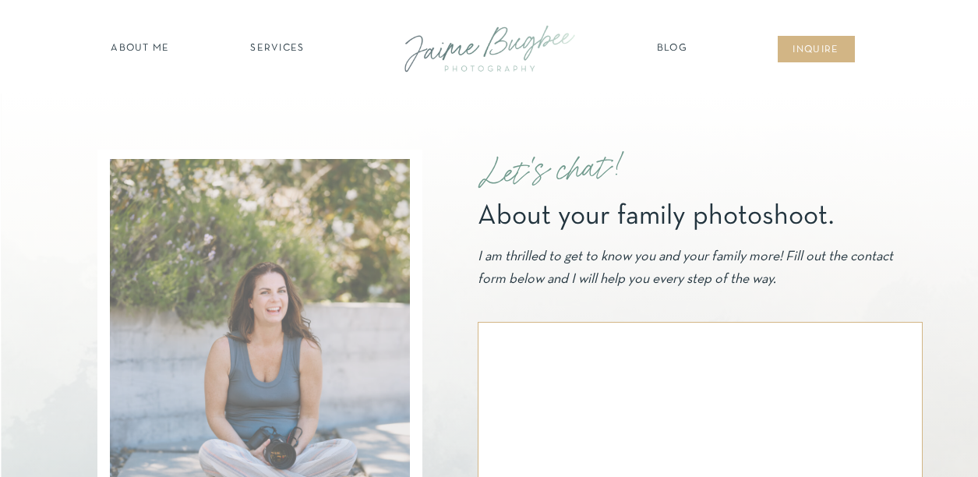 The height and width of the screenshot is (477, 978). Describe the element at coordinates (816, 51) in the screenshot. I see `nav: inqUIre` at that location.